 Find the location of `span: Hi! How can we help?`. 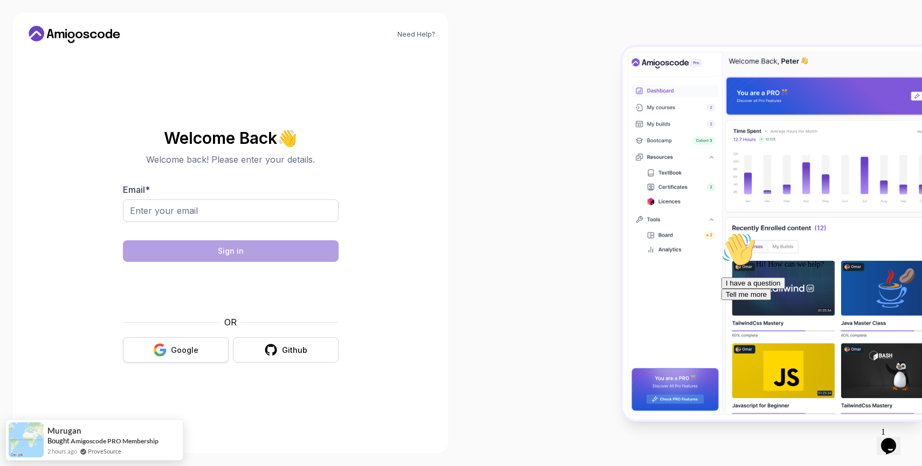

span: Hi! How can we help? is located at coordinates (56, 36).